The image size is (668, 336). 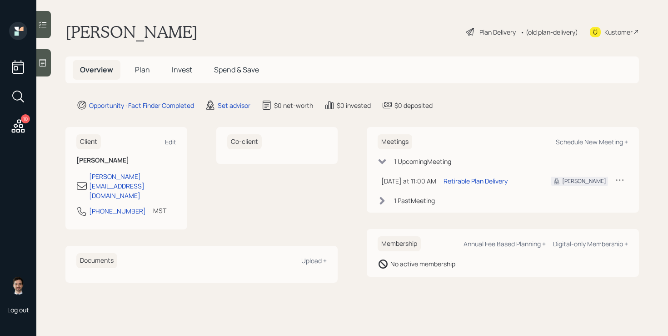 What do you see at coordinates (25, 119) in the screenshot?
I see `div: 10` at bounding box center [25, 119].